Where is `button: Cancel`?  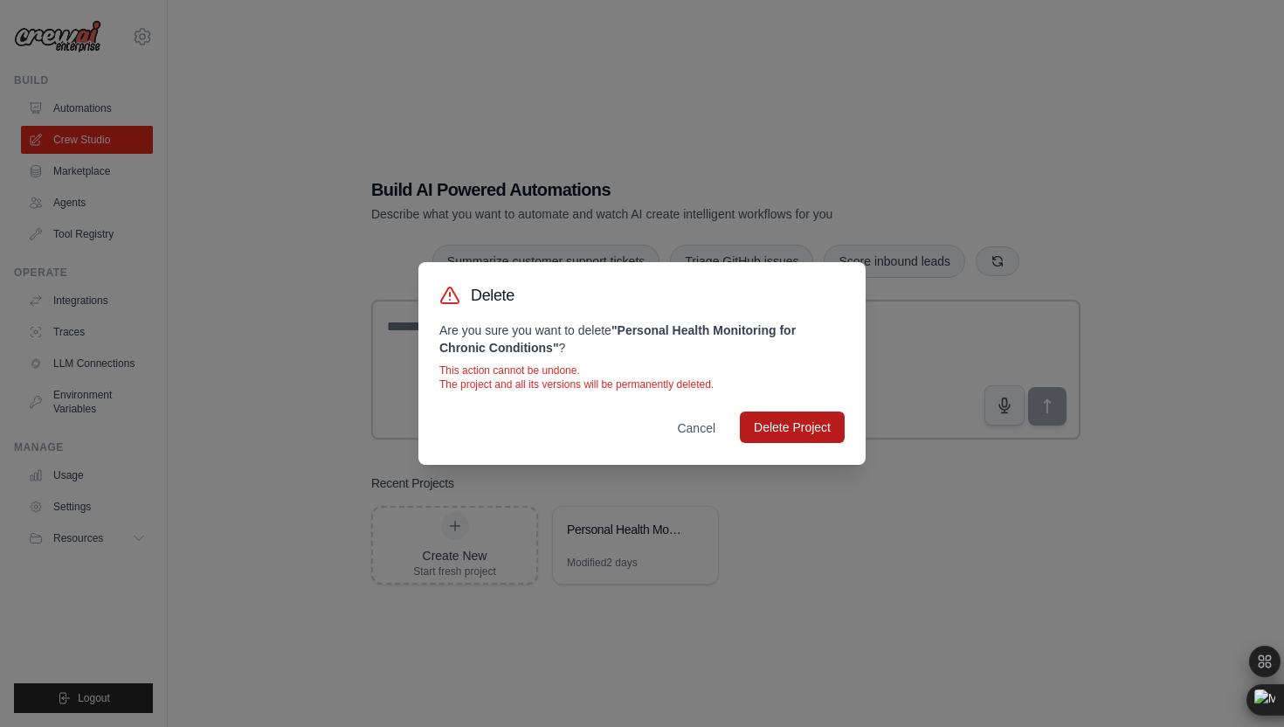 button: Cancel is located at coordinates (696, 428).